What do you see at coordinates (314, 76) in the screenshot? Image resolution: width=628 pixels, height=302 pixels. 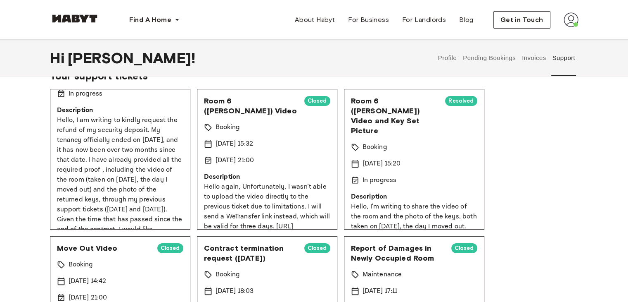 I see `span: Your support tickets` at bounding box center [314, 76].